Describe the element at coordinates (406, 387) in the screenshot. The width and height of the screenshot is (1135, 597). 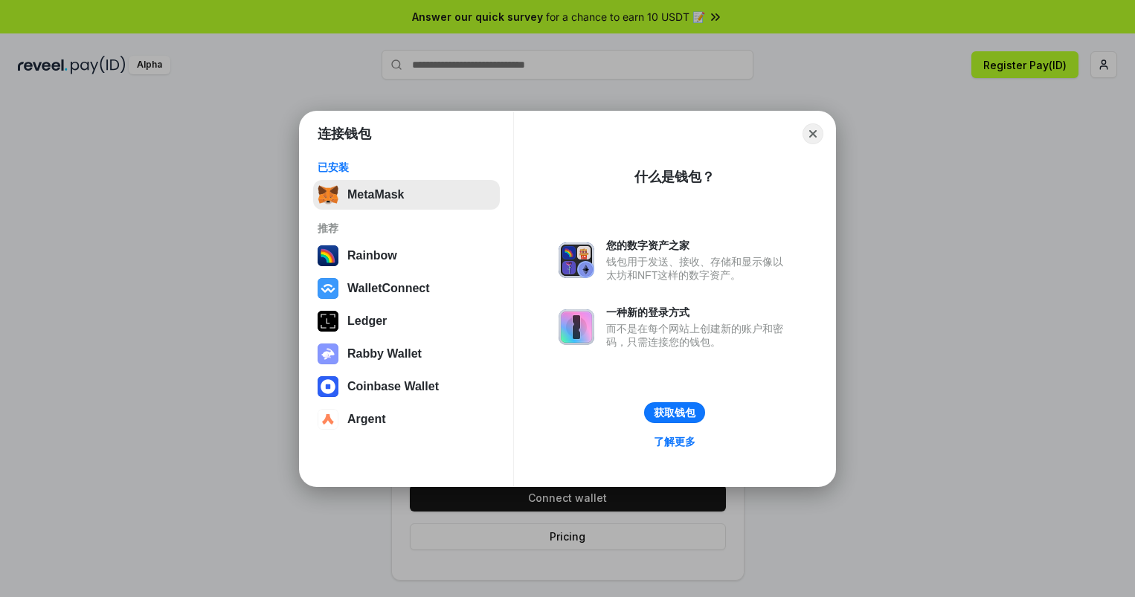
I see `button: Coinbase Wallet` at that location.